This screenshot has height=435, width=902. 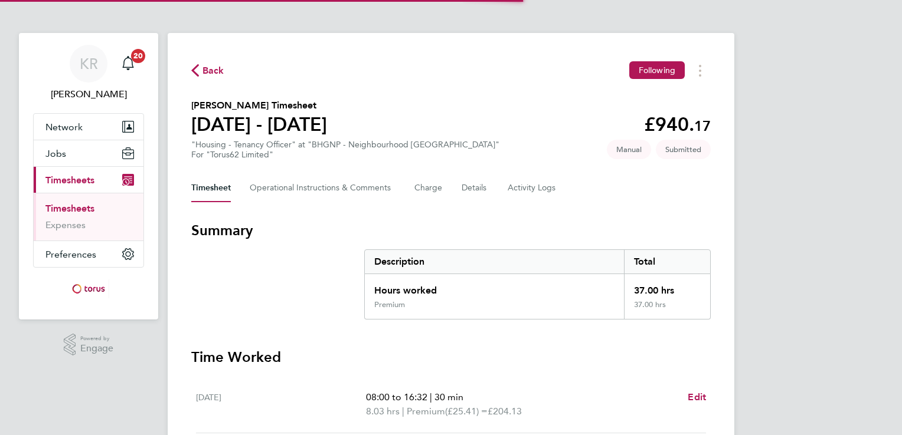 I want to click on div: For "Torus62 Limited", so click(x=345, y=155).